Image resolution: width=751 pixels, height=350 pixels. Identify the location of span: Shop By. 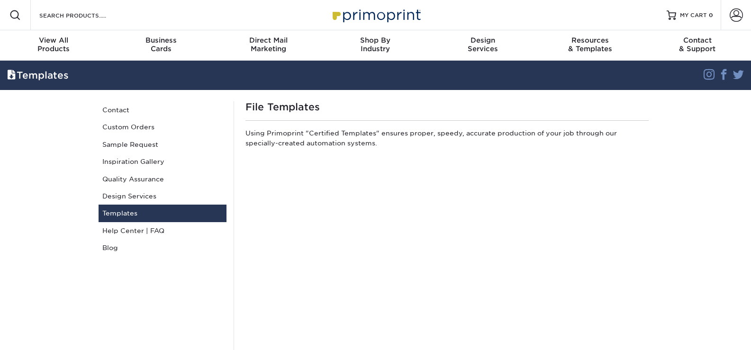
(375, 40).